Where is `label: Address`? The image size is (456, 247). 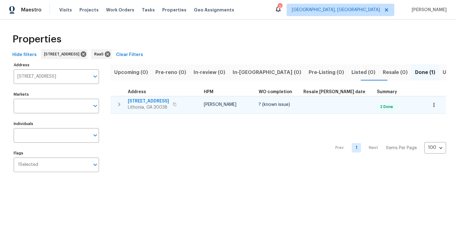 label: Address is located at coordinates (56, 65).